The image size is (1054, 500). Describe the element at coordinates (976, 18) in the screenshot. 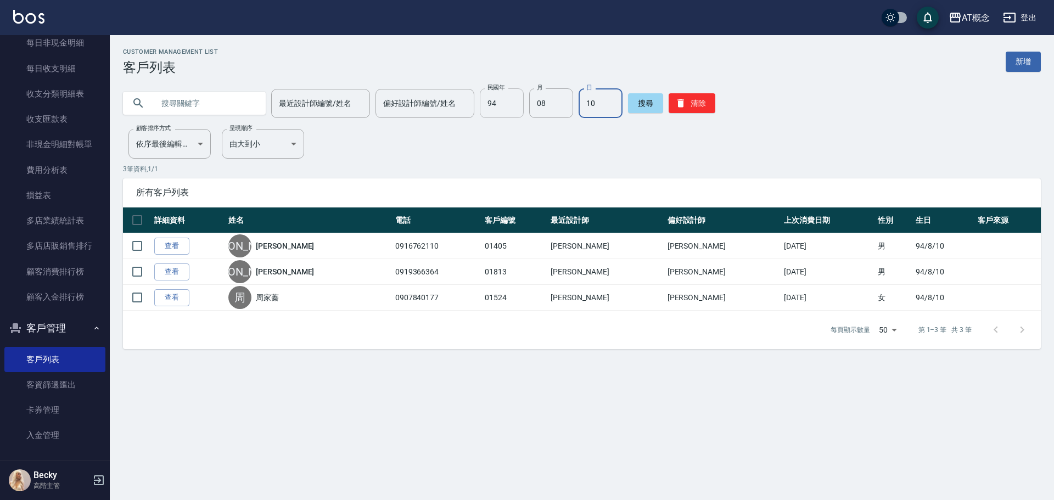

I see `div: AT概念` at that location.